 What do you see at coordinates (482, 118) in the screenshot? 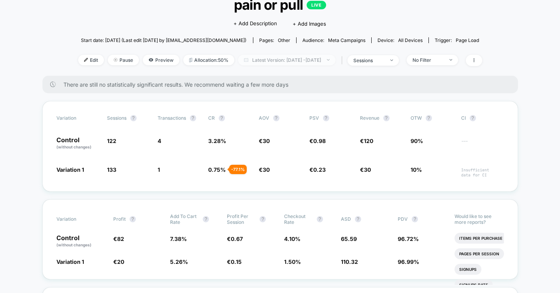
I see `span: CI` at bounding box center [482, 118].